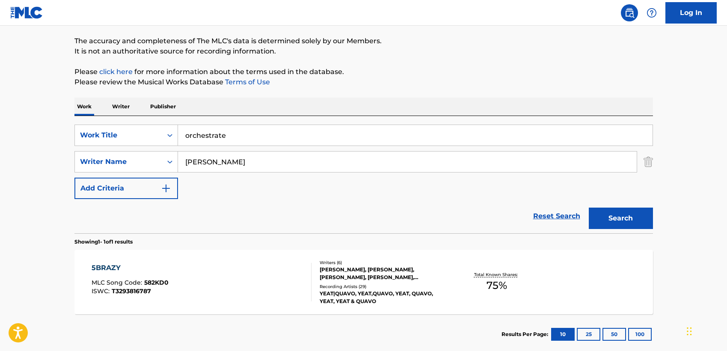  Describe the element at coordinates (364, 41) in the screenshot. I see `p: The accuracy and completeness of The MLC's data is determined solely by our Members.` at that location.